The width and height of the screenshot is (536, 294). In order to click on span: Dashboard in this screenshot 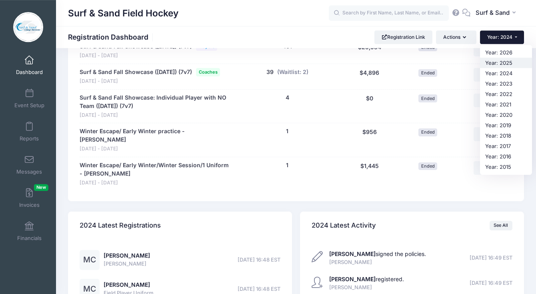, I will do `click(29, 72)`.